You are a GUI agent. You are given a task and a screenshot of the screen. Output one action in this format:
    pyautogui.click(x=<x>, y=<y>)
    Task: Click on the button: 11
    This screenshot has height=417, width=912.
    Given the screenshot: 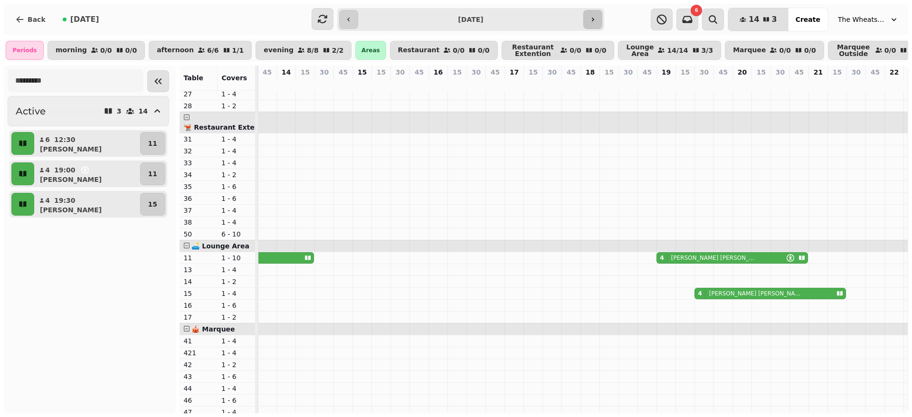 What is the action you would take?
    pyautogui.click(x=152, y=174)
    